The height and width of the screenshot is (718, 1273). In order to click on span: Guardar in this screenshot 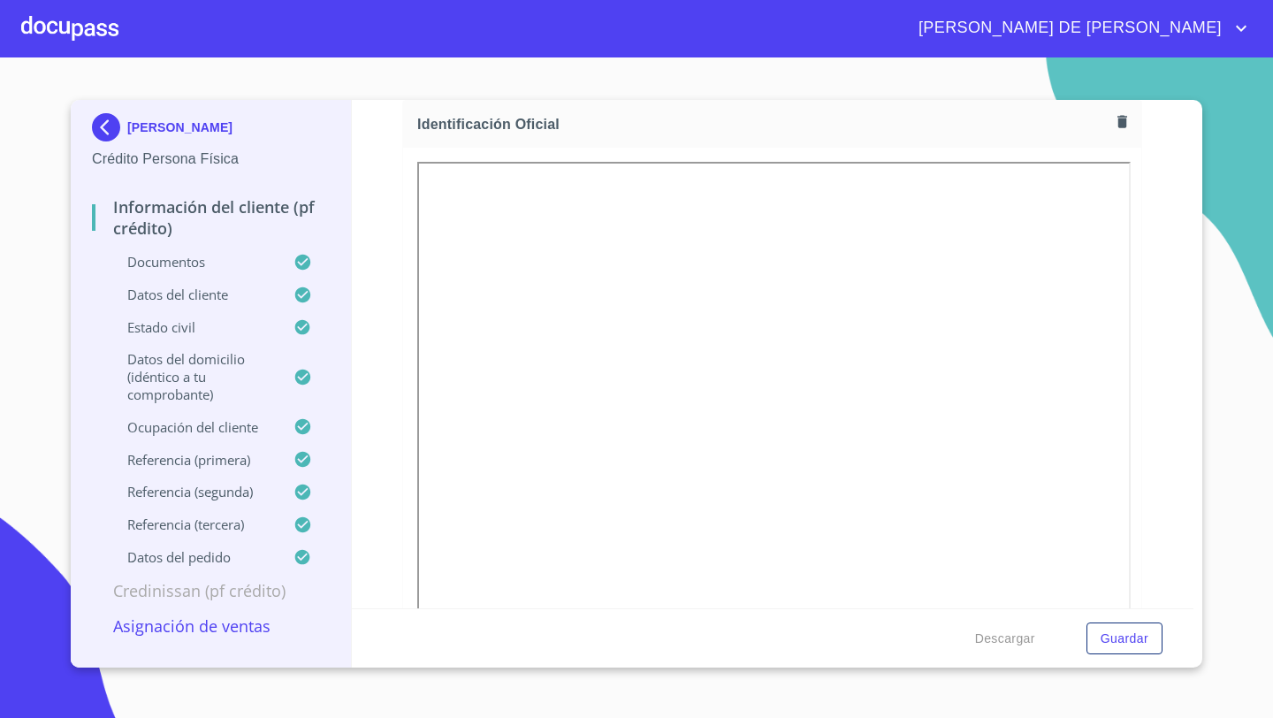, I will do `click(1124, 638)`.